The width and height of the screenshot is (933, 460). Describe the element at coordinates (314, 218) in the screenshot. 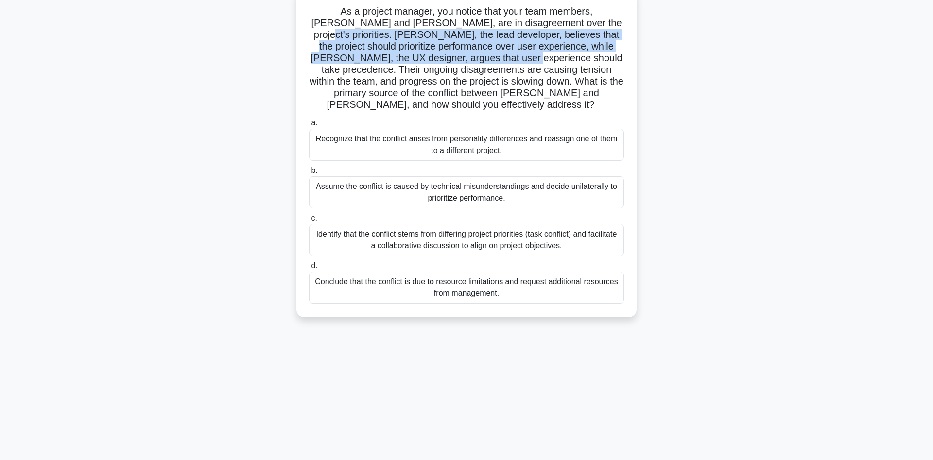

I see `span: c.` at that location.